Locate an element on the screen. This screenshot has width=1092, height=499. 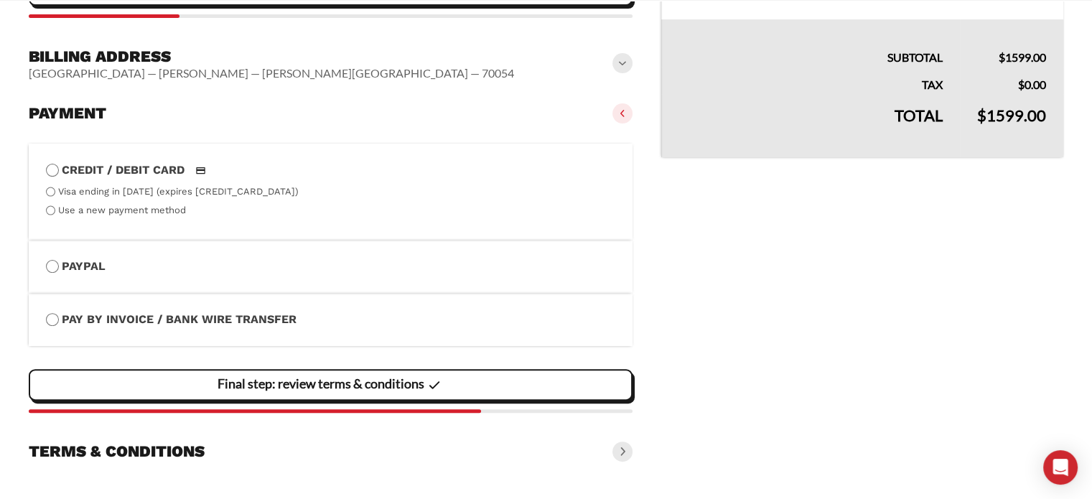
vaadin-button: Final step: review terms & conditions is located at coordinates (330, 385).